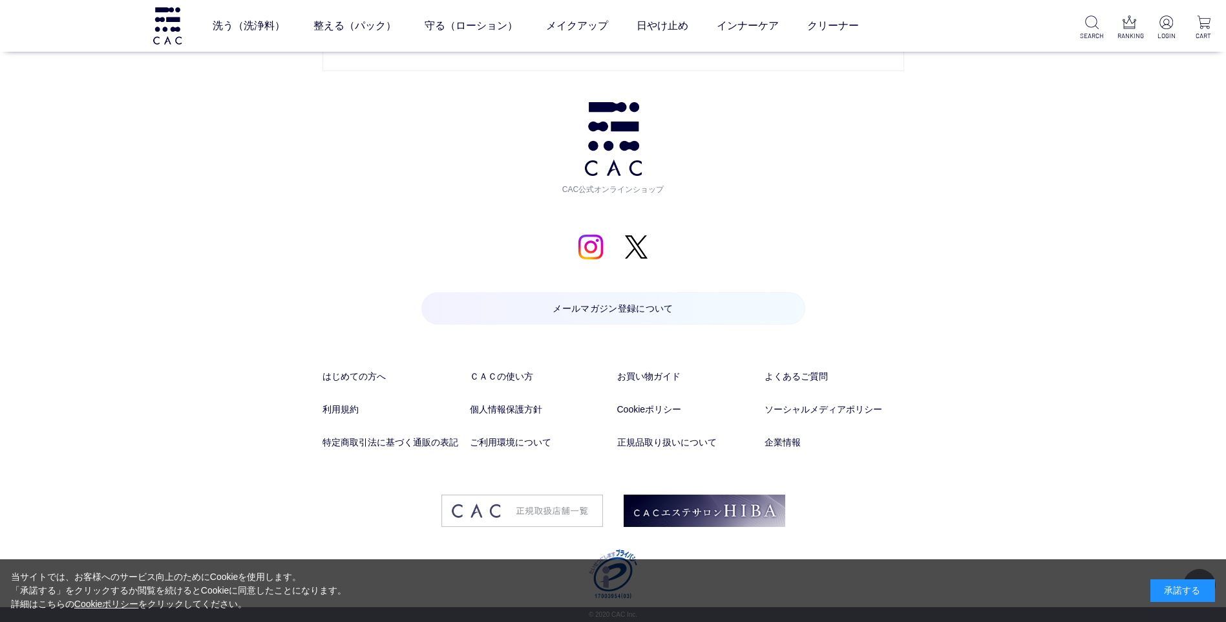  I want to click on div: 当サイトでは、お客様へのサービス向上のためにCookieを使用します。 「承諾する」をクリックするか閲覧を続けるとCookieに同意したことになります。 詳細はこちらの をクリックしてください。, so click(179, 590).